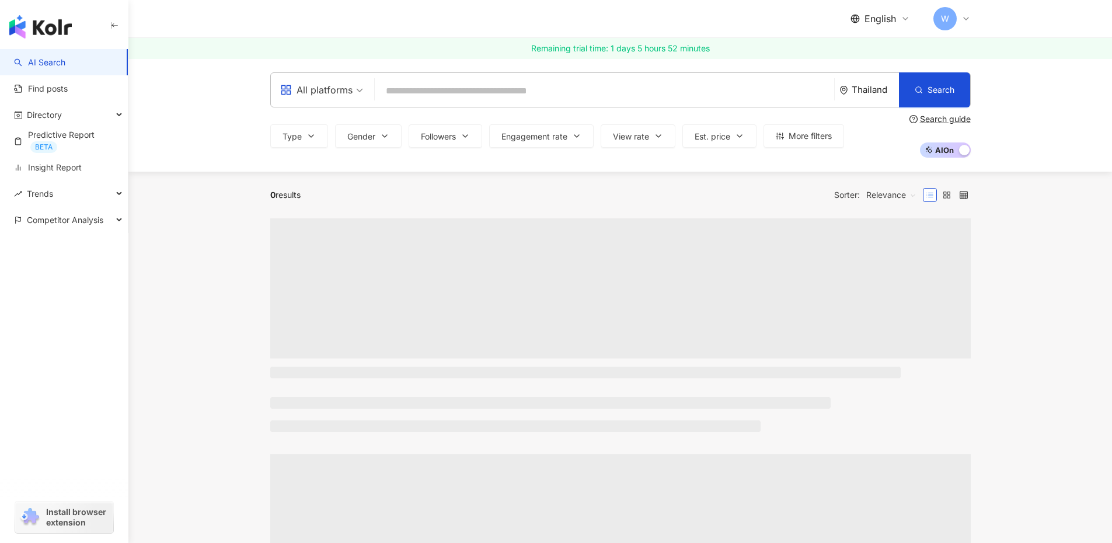 The width and height of the screenshot is (1112, 543). Describe the element at coordinates (66, 141) in the screenshot. I see `a: Predictive ReportBETA` at that location.